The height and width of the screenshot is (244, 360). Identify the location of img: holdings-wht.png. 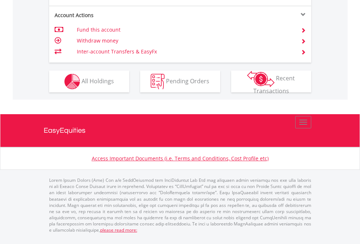
(72, 82).